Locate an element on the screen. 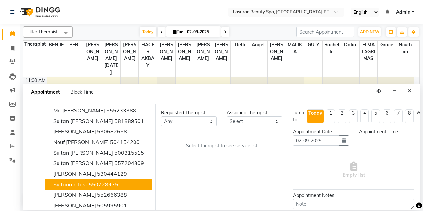 Image resolution: width=423 pixels, height=211 pixels. ngb-highlight: 505995901 is located at coordinates (112, 205).